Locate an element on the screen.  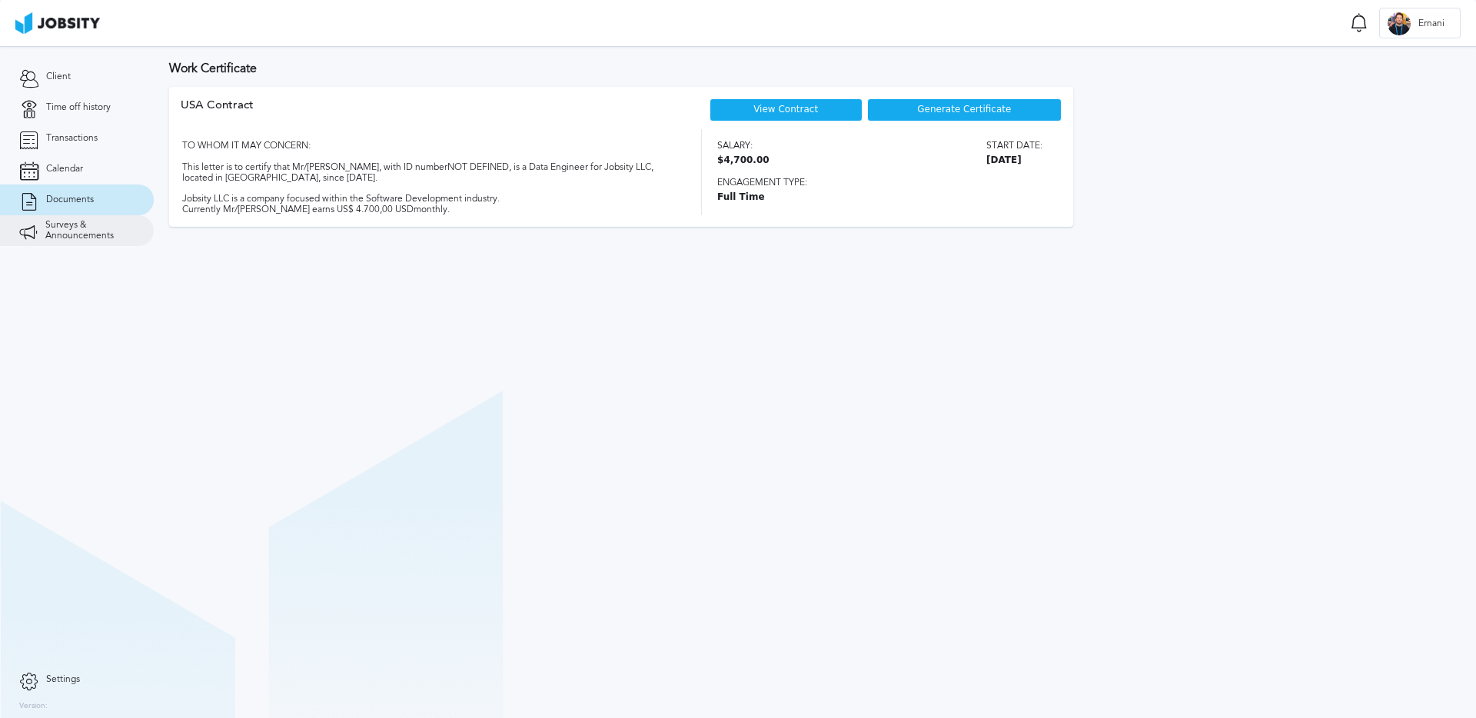
a: View Contract is located at coordinates (785, 109).